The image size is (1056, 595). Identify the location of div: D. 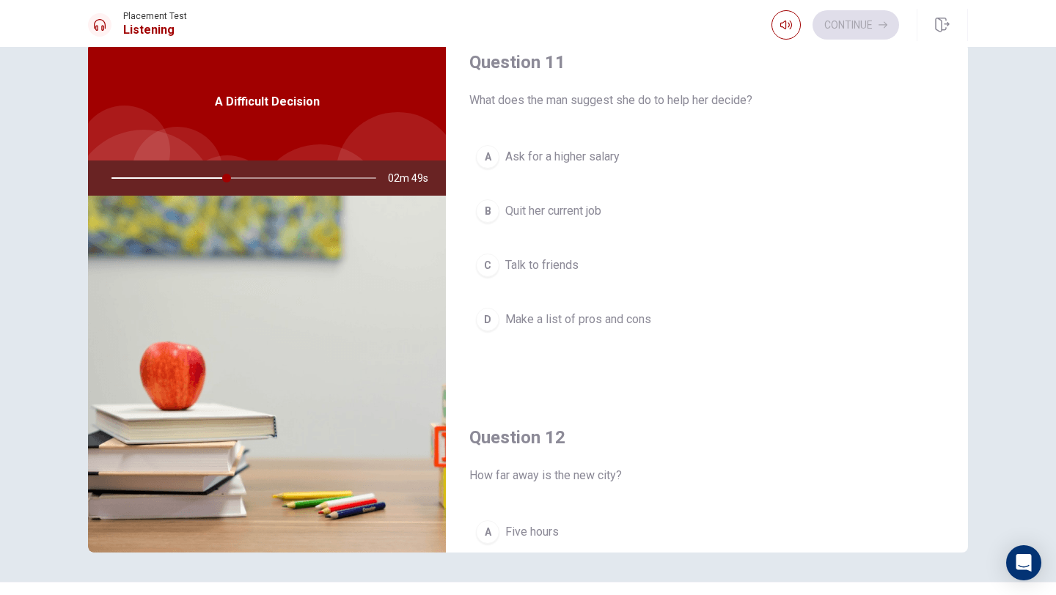
(488, 320).